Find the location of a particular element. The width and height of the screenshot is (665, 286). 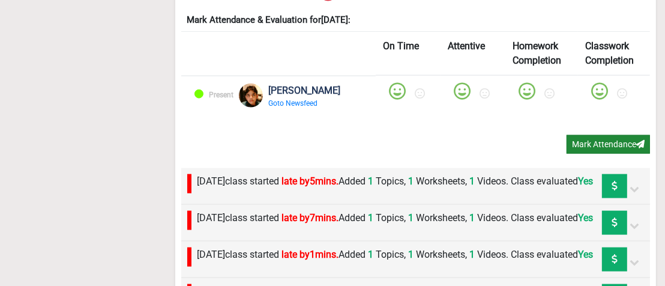

span: late by 7 mins. is located at coordinates (310, 217).